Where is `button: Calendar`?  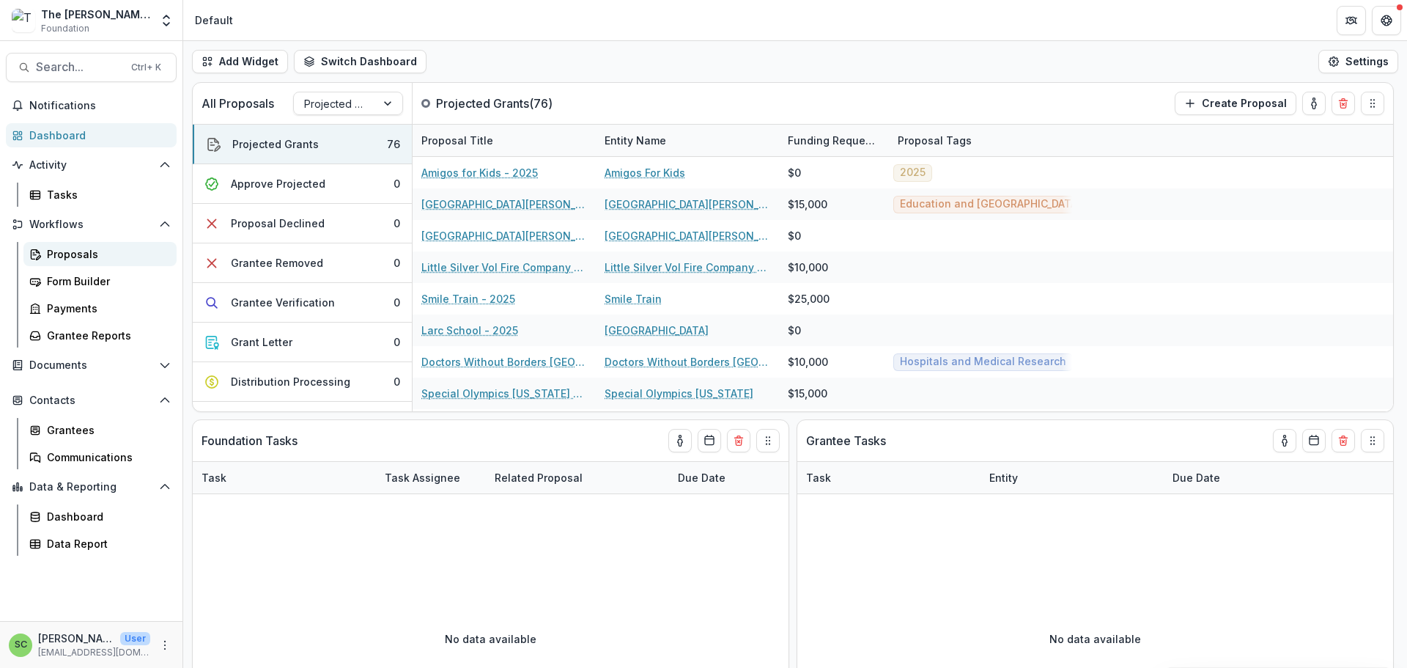 button: Calendar is located at coordinates (1314, 441).